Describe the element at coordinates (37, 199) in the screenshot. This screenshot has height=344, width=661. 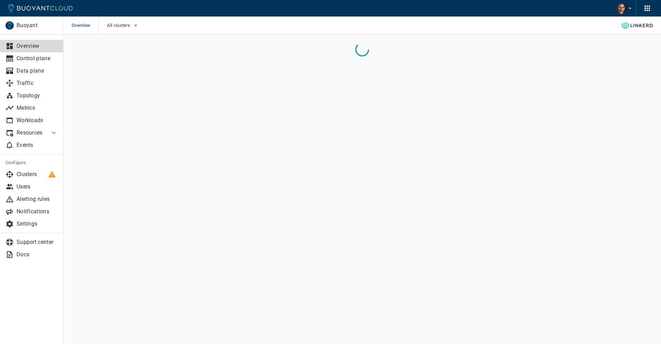
I see `p: Alerting rules` at that location.